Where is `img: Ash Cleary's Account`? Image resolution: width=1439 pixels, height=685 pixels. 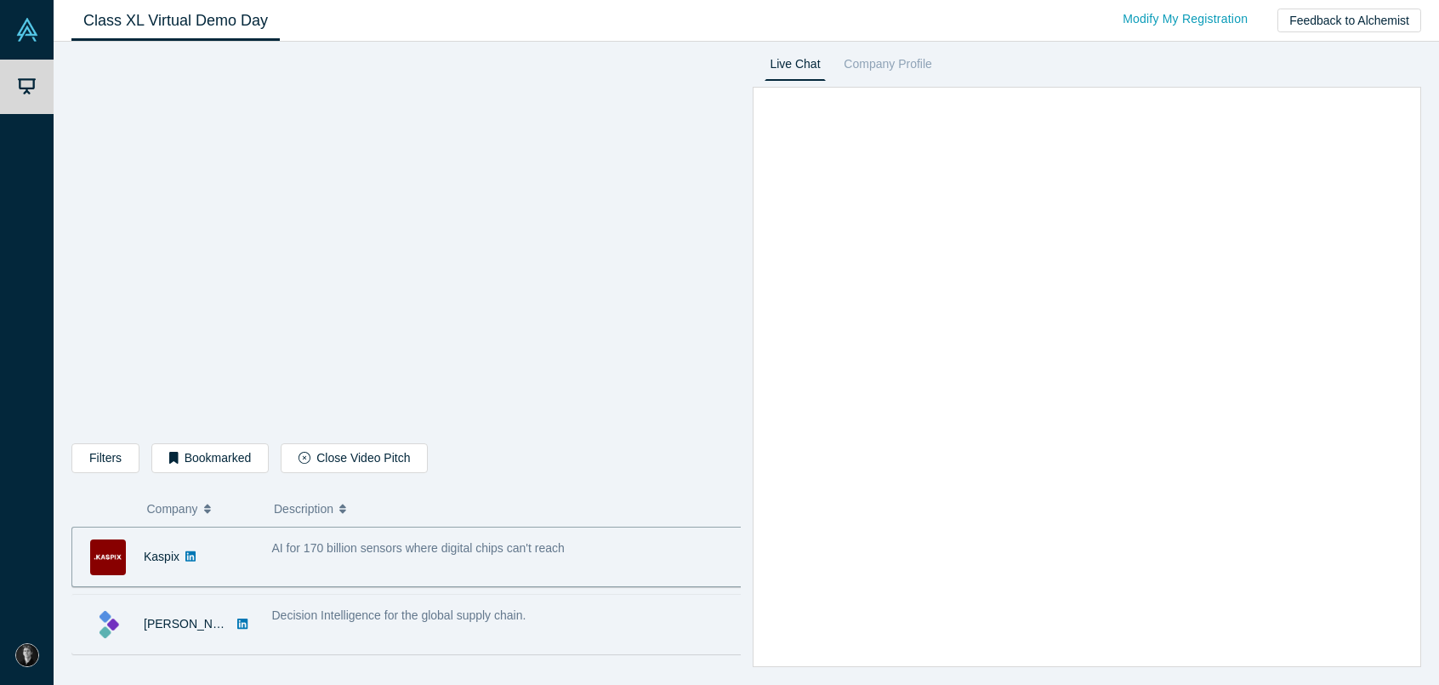 img: Ash Cleary's Account is located at coordinates (27, 655).